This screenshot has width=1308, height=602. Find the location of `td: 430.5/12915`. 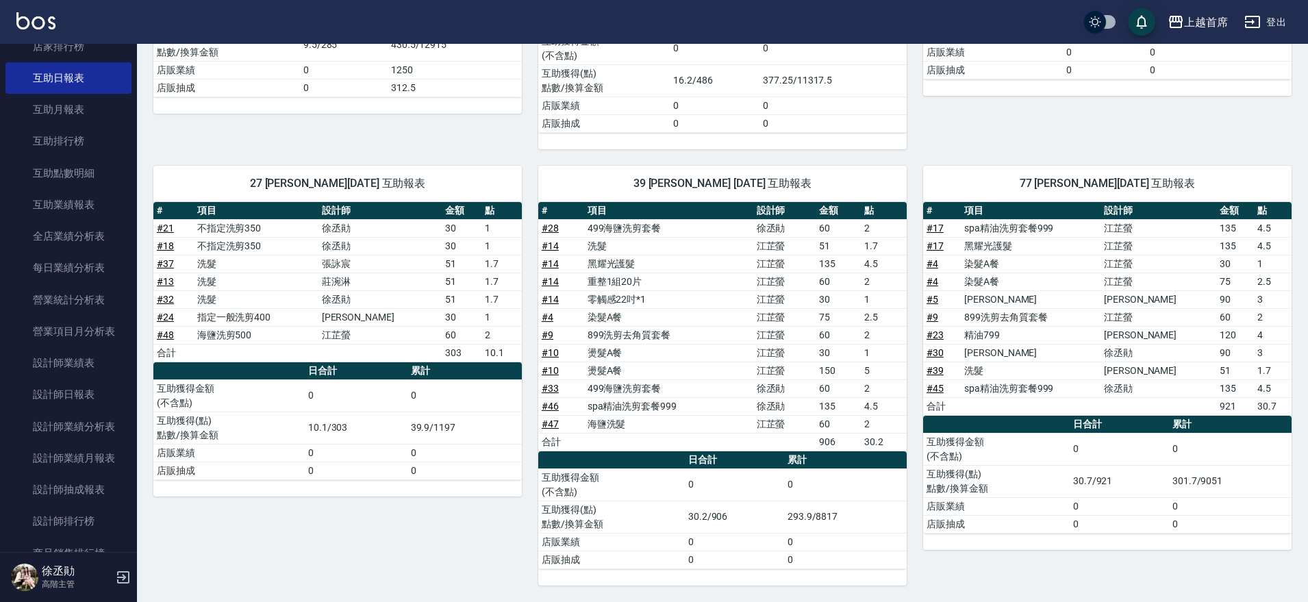

td: 430.5/12915 is located at coordinates (455, 45).